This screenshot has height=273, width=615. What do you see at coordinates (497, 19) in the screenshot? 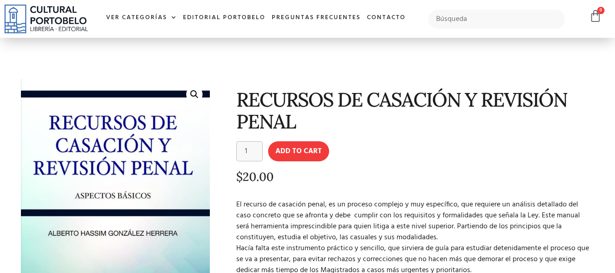
I see `input: Búsqueda` at bounding box center [497, 19].